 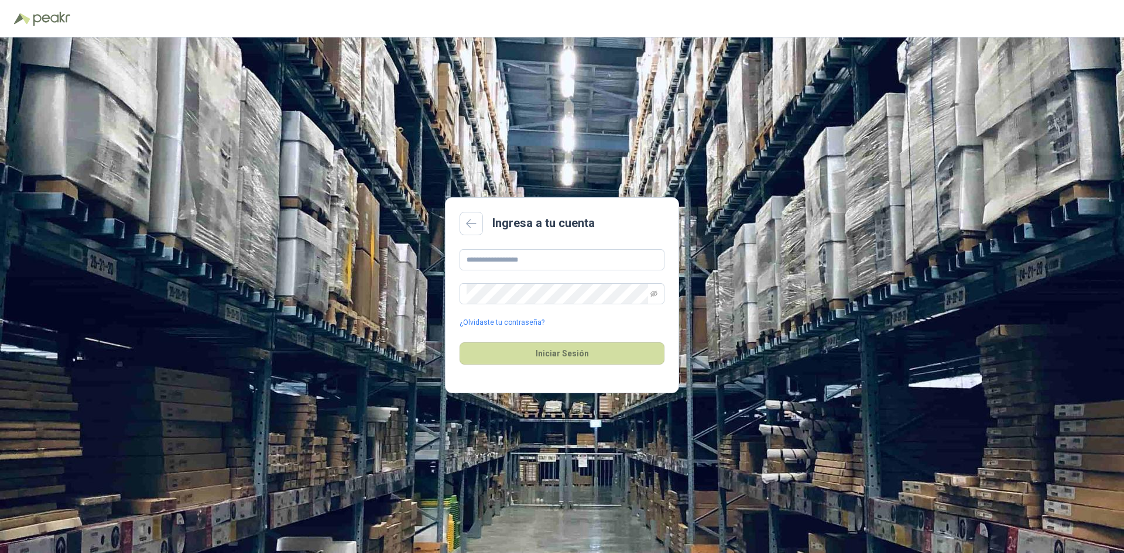 I want to click on a: ¿Olvidaste tu contraseña?, so click(x=502, y=323).